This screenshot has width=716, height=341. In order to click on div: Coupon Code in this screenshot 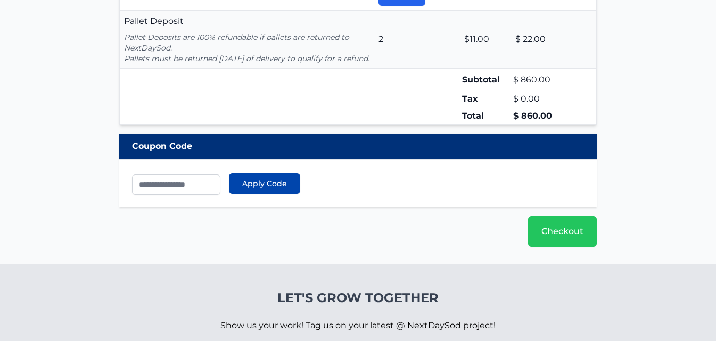, I will do `click(357, 146)`.